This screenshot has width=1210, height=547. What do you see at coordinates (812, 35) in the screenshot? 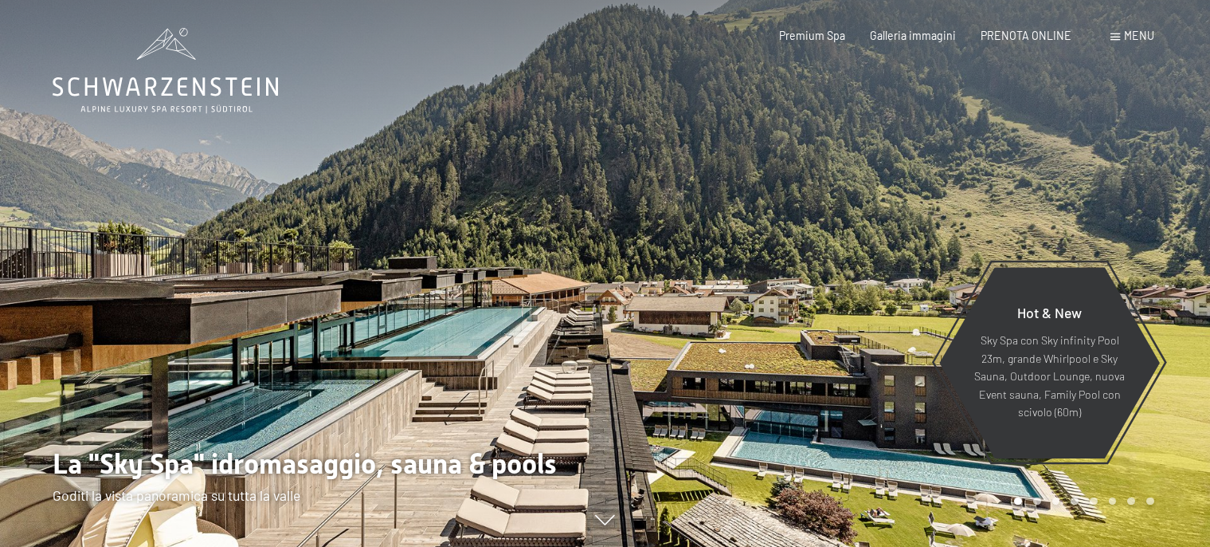
I see `a: Premium Spa` at bounding box center [812, 35].